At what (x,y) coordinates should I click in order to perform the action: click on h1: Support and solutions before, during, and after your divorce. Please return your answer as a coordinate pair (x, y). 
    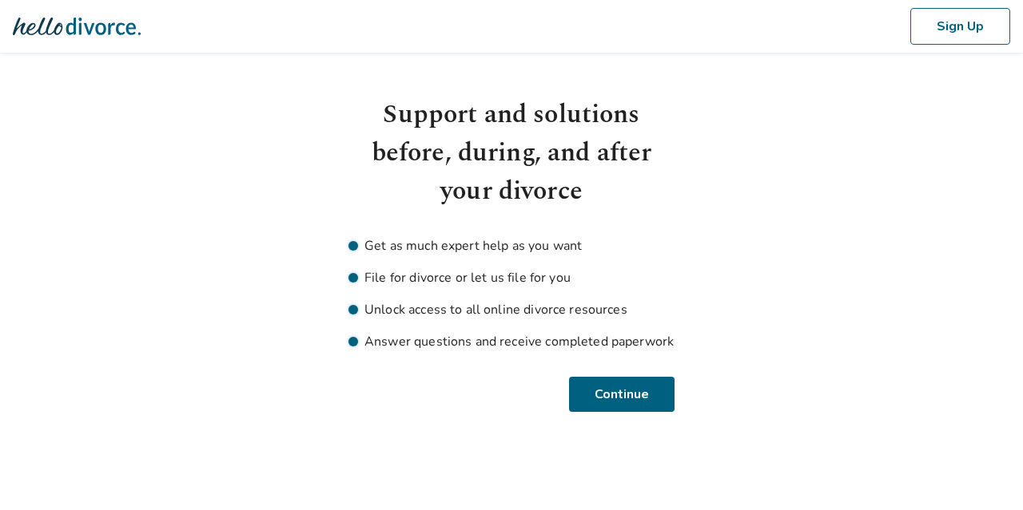
    Looking at the image, I should click on (511, 153).